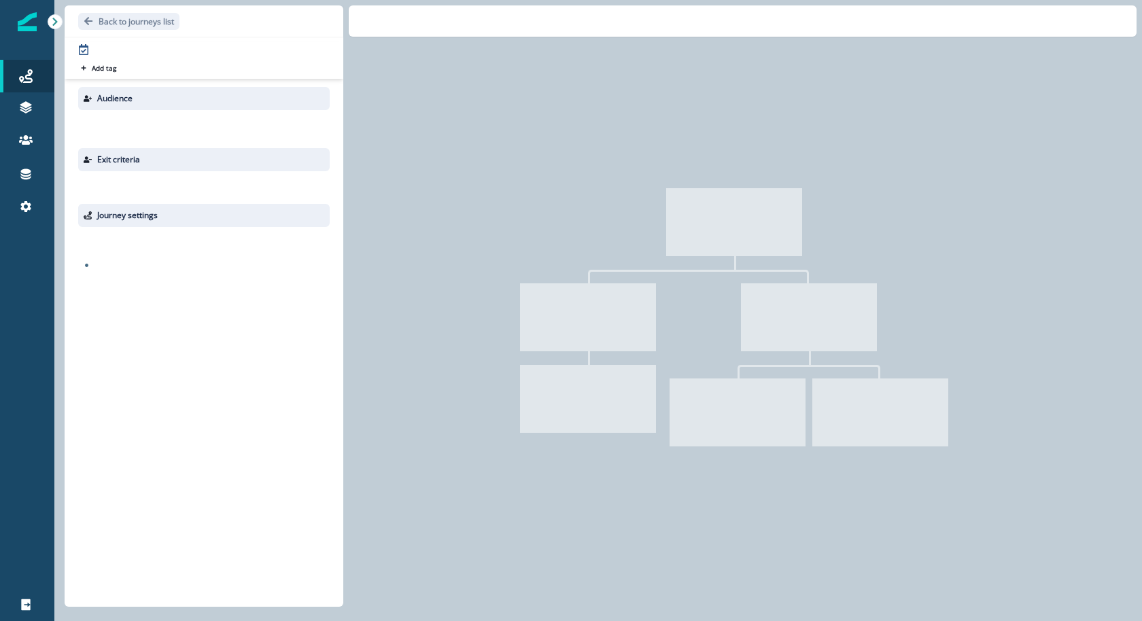  I want to click on button: Go back, so click(128, 21).